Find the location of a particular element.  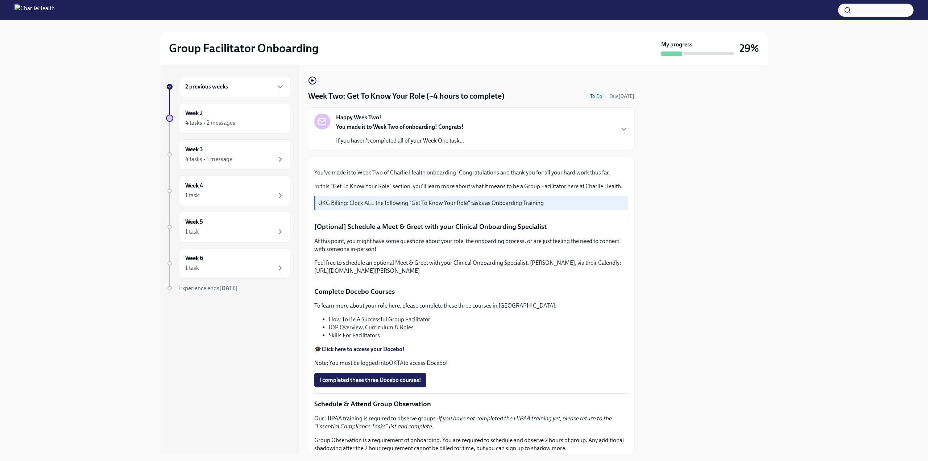

p: At this point, you might have some questions about your role, the onboarding process, or are just... is located at coordinates (471, 245).